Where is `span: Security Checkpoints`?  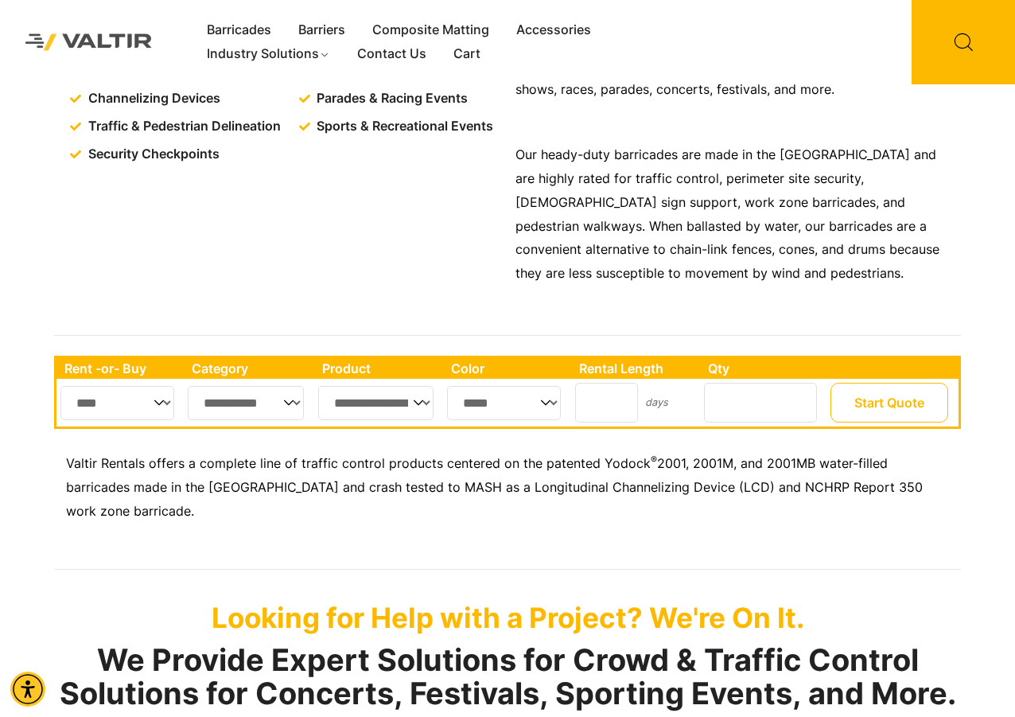
span: Security Checkpoints is located at coordinates (152, 154).